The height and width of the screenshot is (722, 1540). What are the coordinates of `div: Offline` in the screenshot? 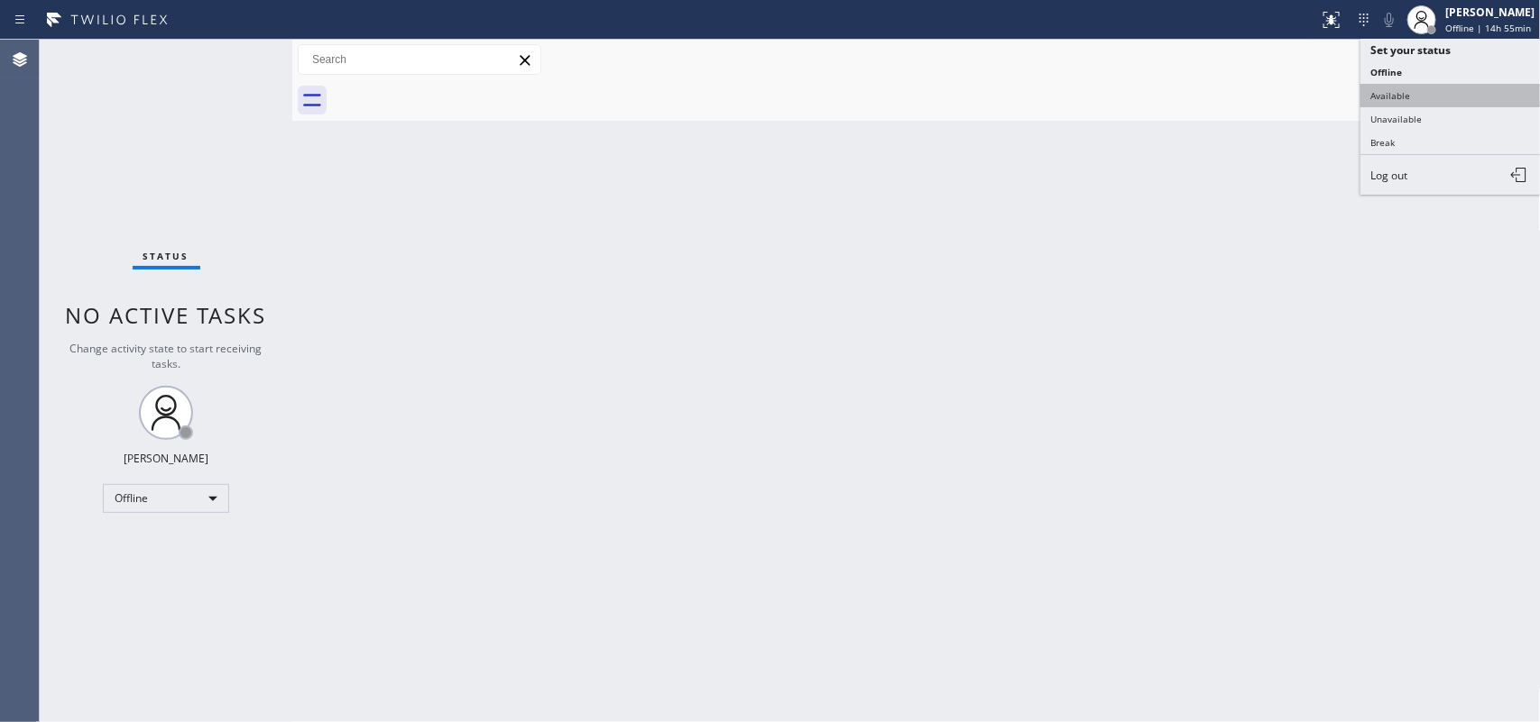 It's located at (166, 499).